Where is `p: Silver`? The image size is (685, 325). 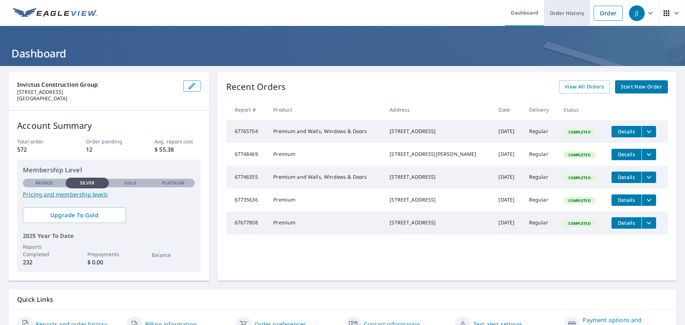 p: Silver is located at coordinates (87, 183).